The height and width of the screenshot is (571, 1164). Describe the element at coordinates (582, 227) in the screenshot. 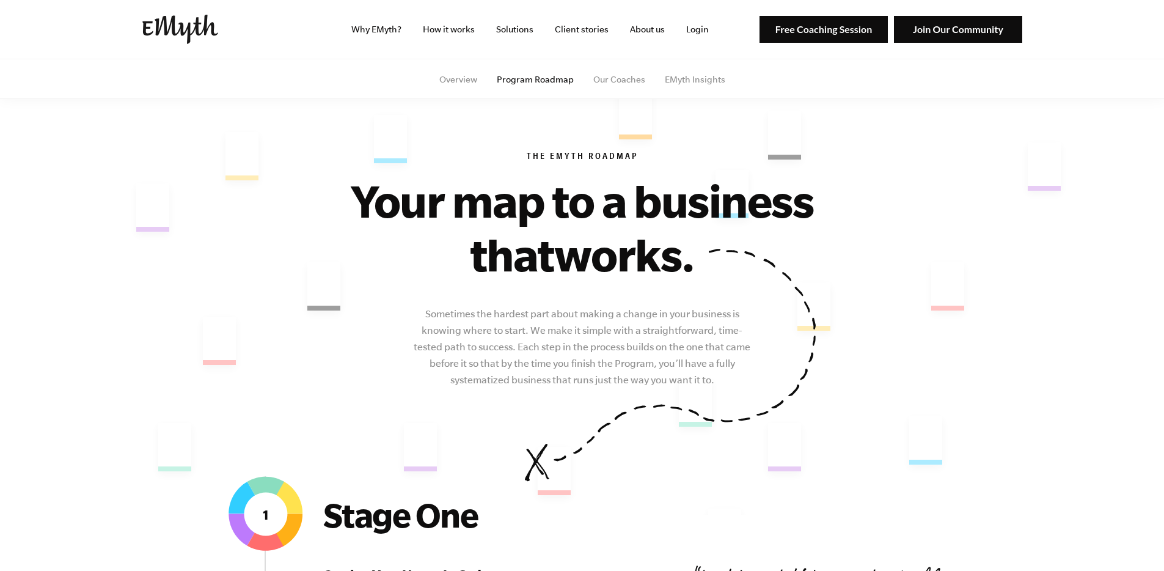

I see `h1: Your map to a business that` at that location.